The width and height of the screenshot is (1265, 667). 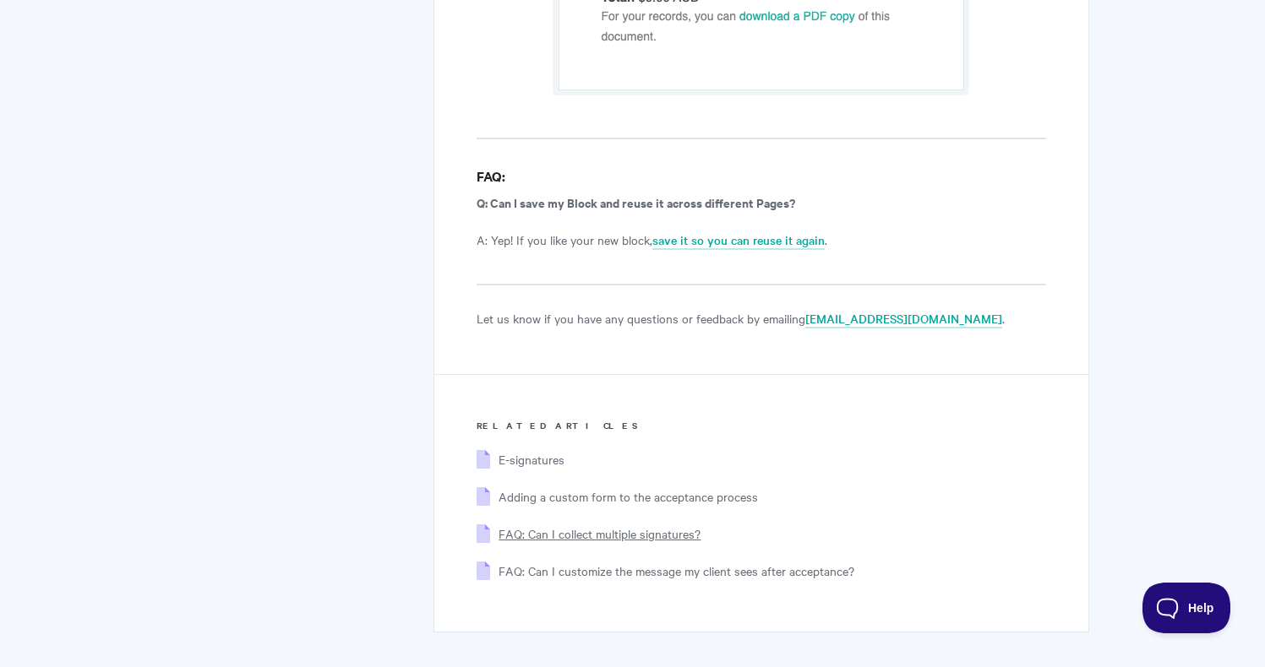 I want to click on strong: Q: Can I save my Block and reuse it across different Pages?, so click(x=635, y=202).